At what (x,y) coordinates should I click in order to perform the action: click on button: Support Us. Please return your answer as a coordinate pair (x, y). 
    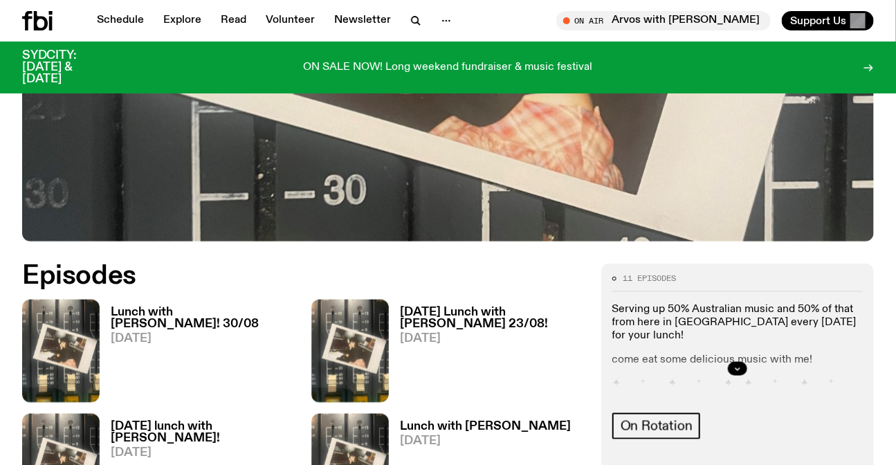
    Looking at the image, I should click on (827, 21).